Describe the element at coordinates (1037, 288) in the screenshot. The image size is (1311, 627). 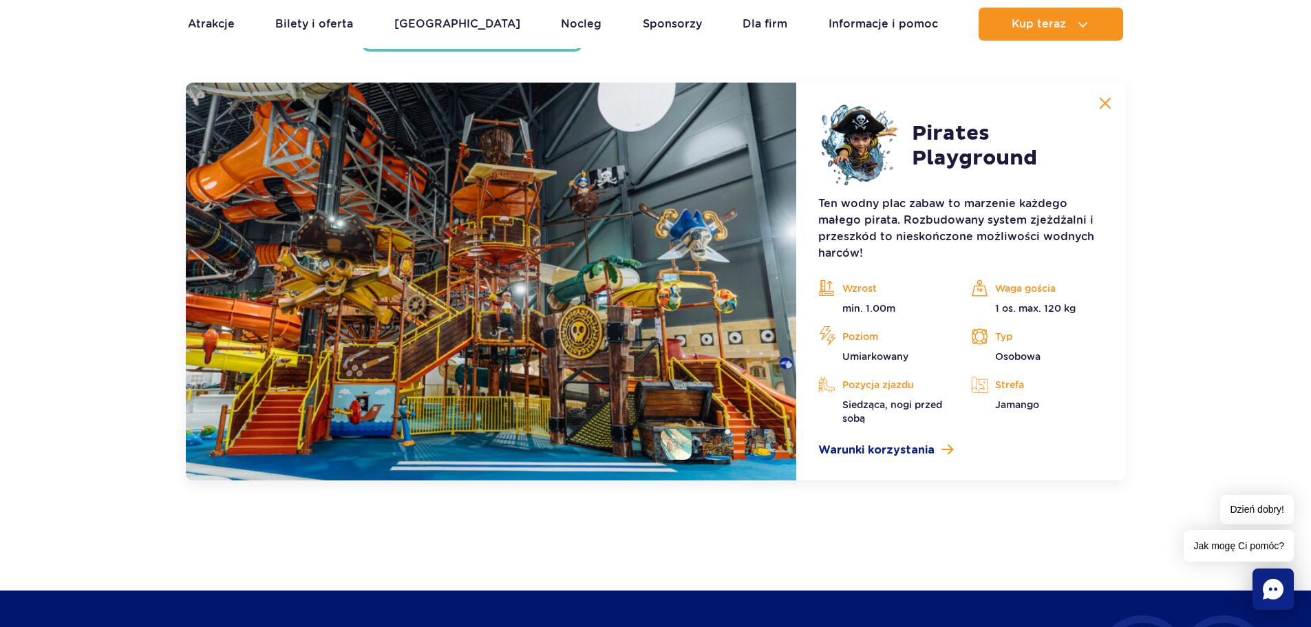
I see `p: Waga gościa` at that location.